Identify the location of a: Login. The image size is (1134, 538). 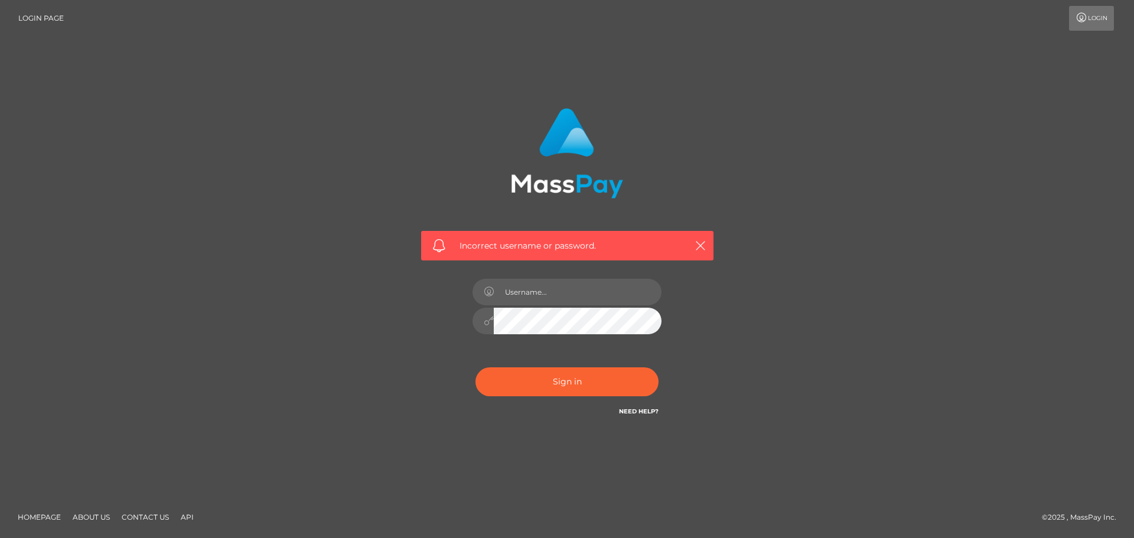
(1092, 18).